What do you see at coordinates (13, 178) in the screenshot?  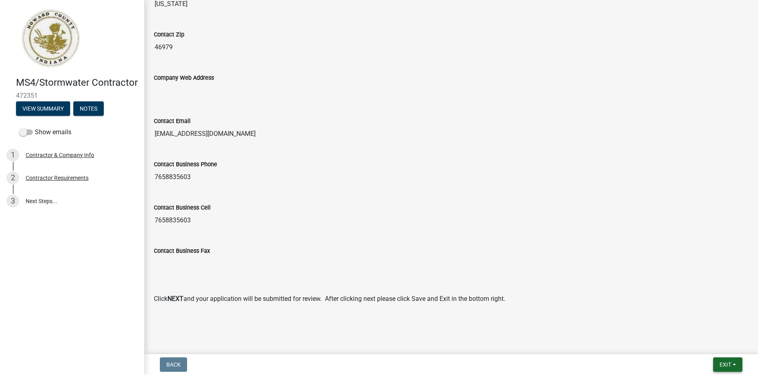 I see `div: 2` at bounding box center [13, 178].